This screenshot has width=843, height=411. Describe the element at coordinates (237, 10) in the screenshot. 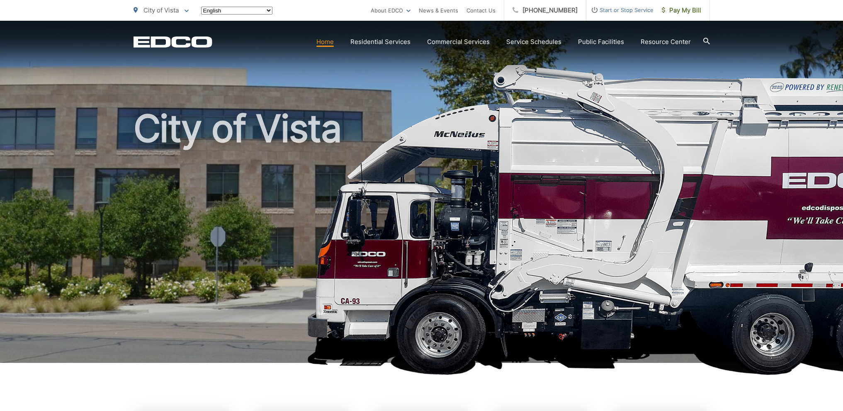

I see `select: Select a language` at that location.